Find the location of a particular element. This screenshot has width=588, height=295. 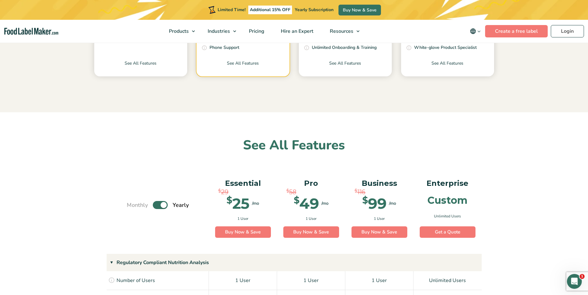

div: 99 is located at coordinates (374, 204).